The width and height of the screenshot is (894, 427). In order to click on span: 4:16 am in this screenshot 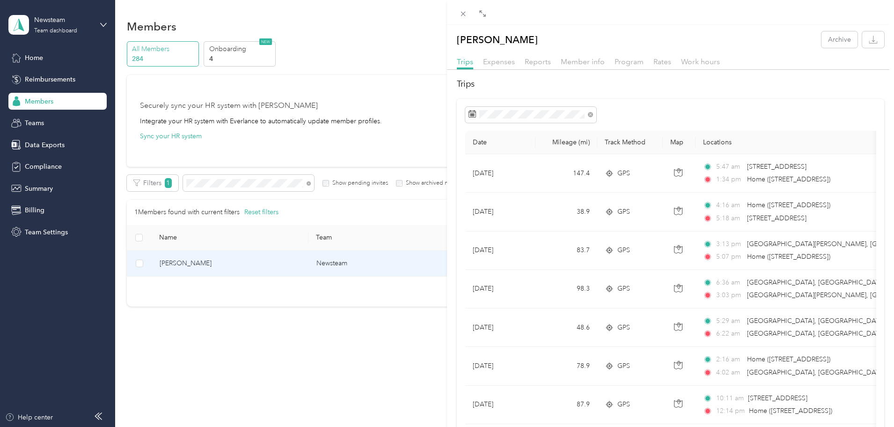, I will do `click(729, 205)`.